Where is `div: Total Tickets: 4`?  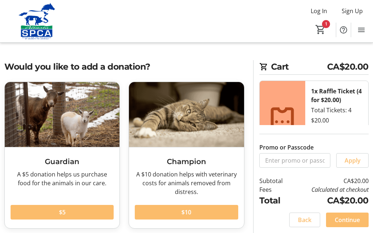
div: Total Tickets: 4 is located at coordinates (337, 122).